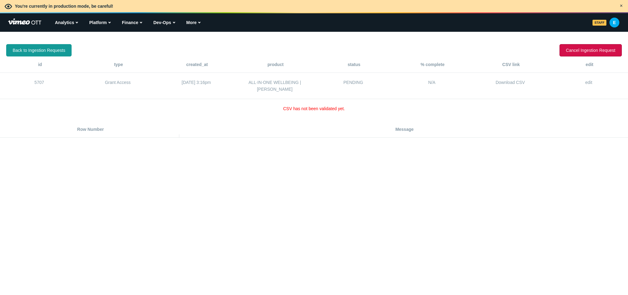 The image size is (628, 295). What do you see at coordinates (432, 86) in the screenshot?
I see `td: N/A` at bounding box center [432, 86].